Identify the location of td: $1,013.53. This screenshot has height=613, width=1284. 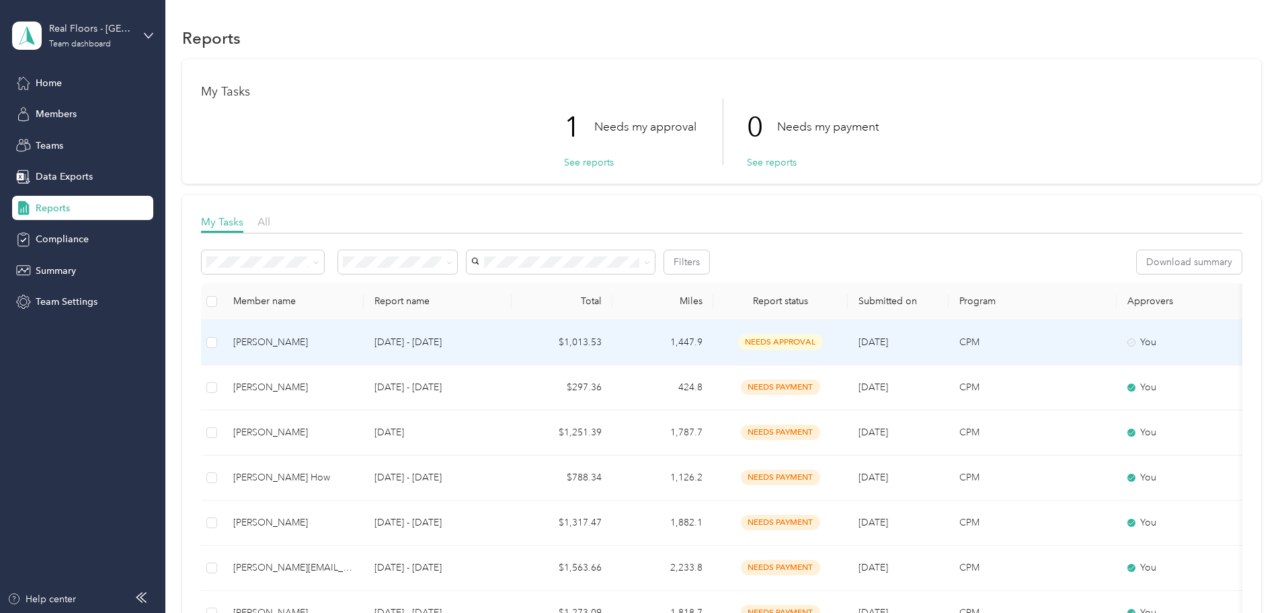
(562, 342).